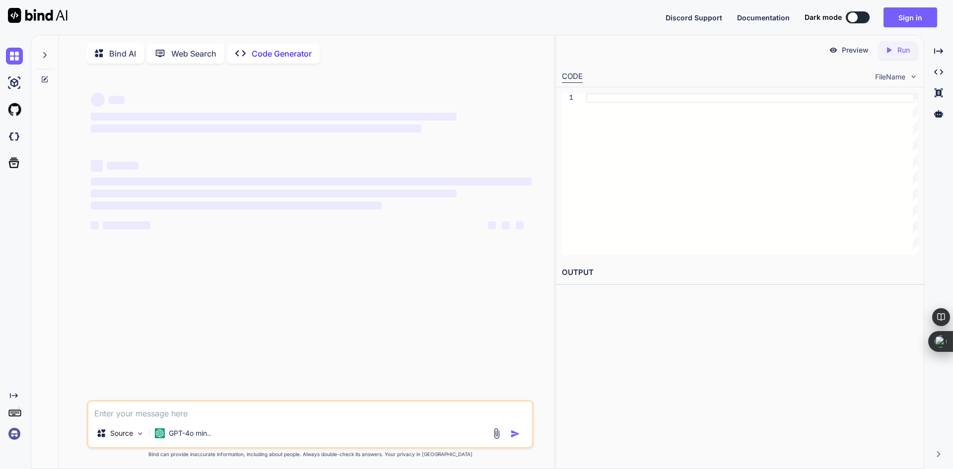  What do you see at coordinates (14, 110) in the screenshot?
I see `img: githubLight` at bounding box center [14, 110].